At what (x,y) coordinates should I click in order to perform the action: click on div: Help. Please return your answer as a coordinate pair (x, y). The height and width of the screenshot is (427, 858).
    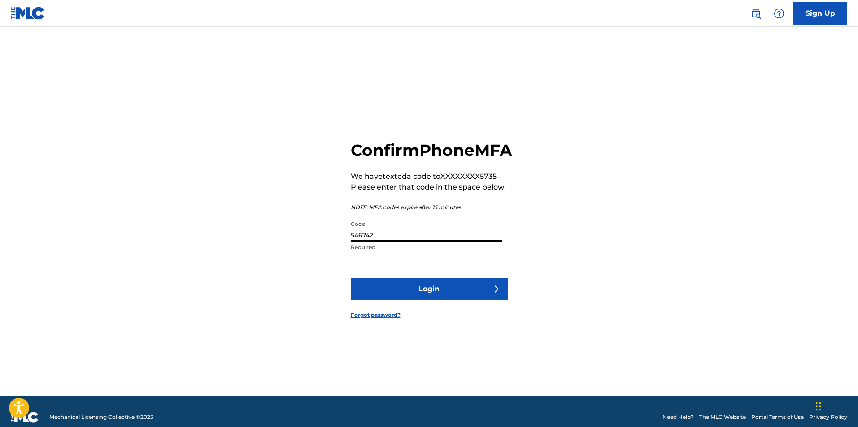
    Looking at the image, I should click on (779, 13).